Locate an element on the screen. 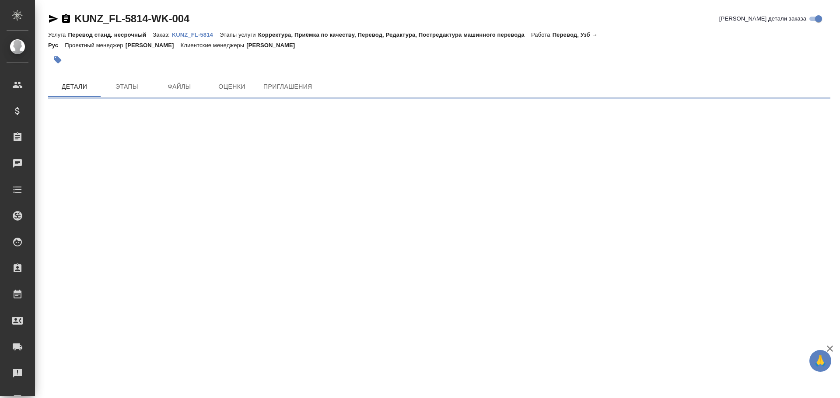  p: Проектный менеджер is located at coordinates (95, 45).